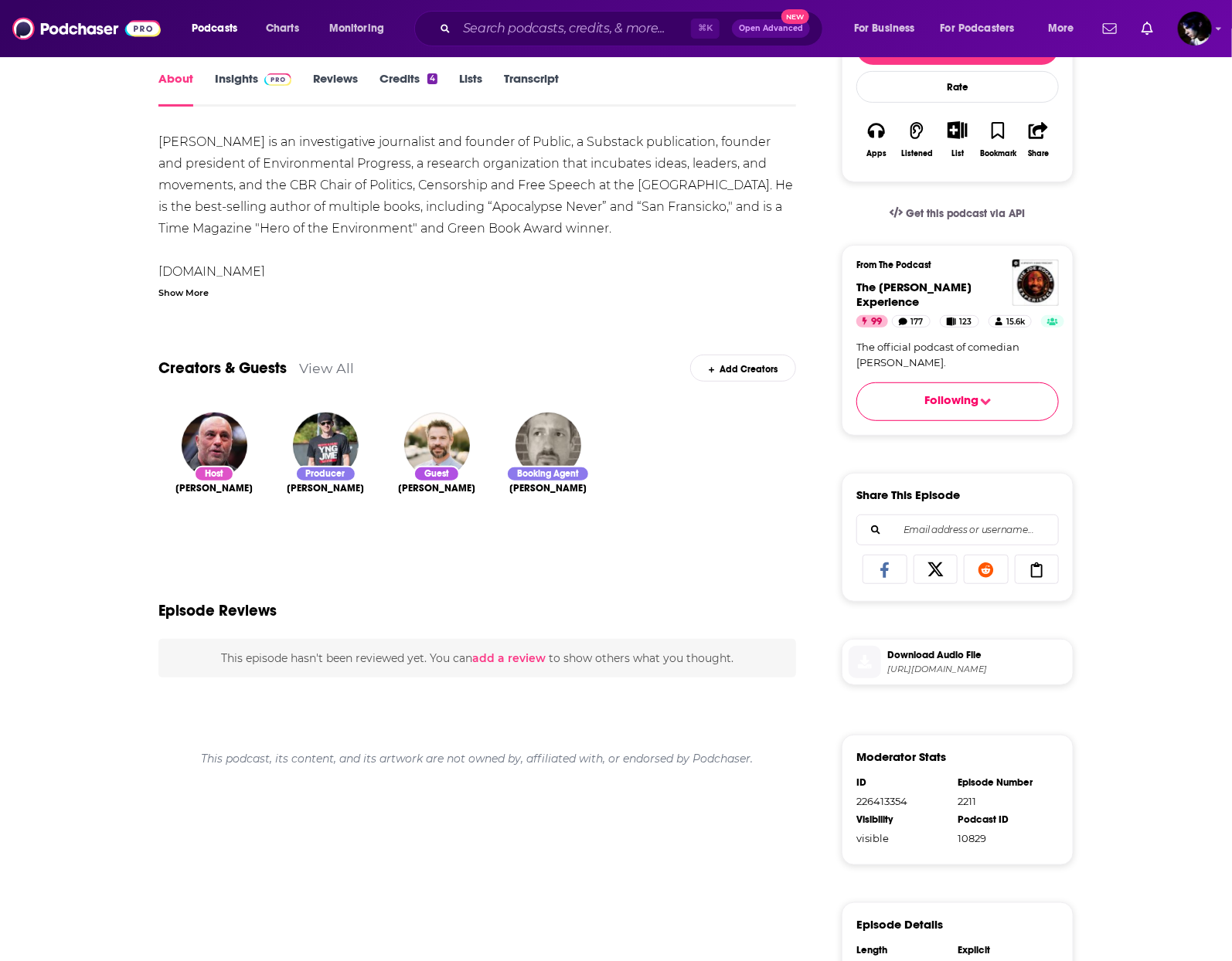 The height and width of the screenshot is (961, 1232). I want to click on span: For Business, so click(884, 29).